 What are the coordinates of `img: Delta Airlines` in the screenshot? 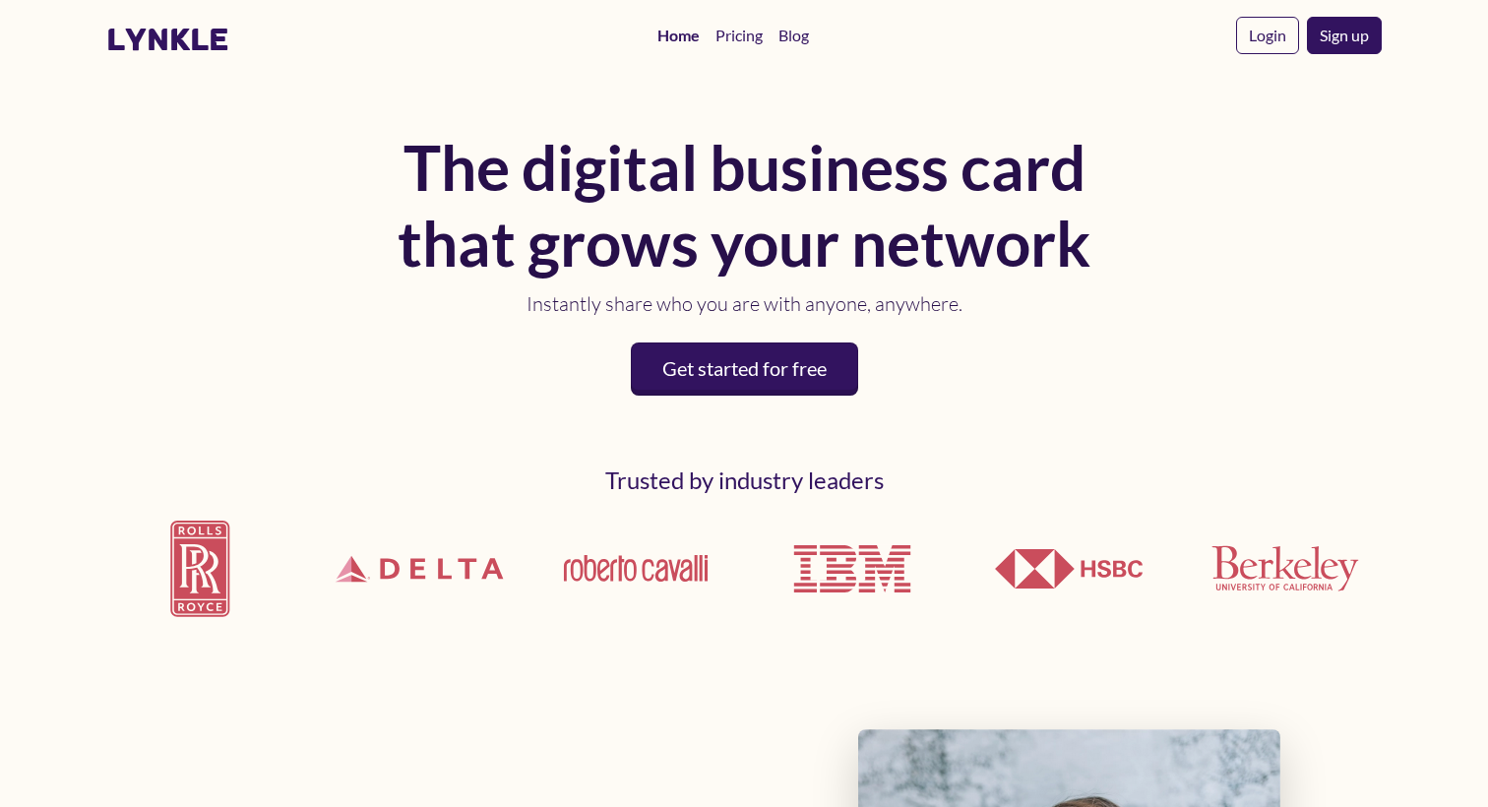 It's located at (419, 569).